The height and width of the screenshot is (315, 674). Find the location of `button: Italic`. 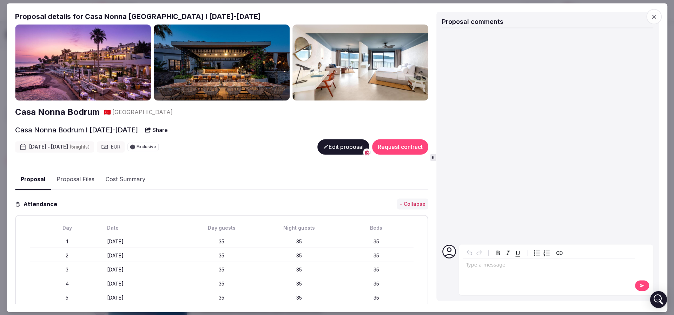

button: Italic is located at coordinates (508, 253).